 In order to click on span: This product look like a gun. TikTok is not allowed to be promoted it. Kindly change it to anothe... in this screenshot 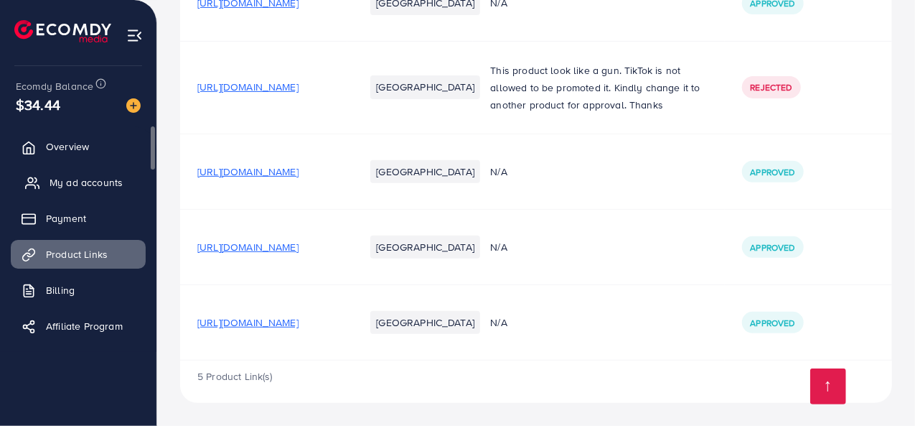, I will do `click(595, 88)`.